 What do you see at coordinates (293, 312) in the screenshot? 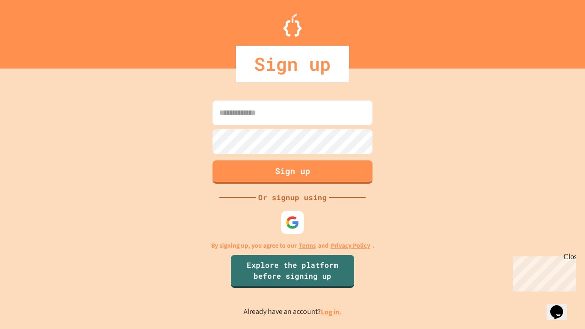
I see `p: Already have an account?` at bounding box center [293, 312].